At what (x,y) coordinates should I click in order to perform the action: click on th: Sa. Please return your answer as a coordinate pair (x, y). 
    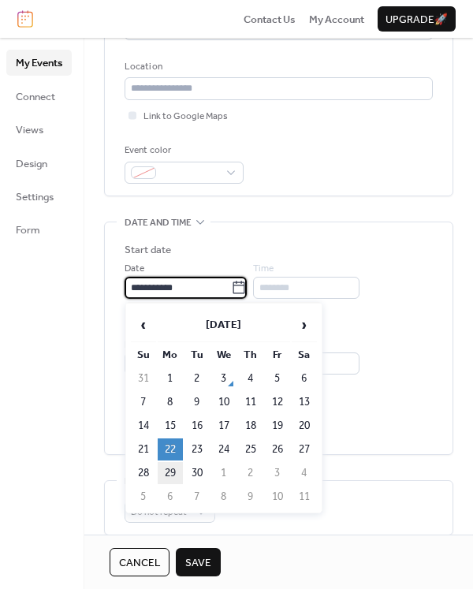
    Looking at the image, I should click on (305, 355).